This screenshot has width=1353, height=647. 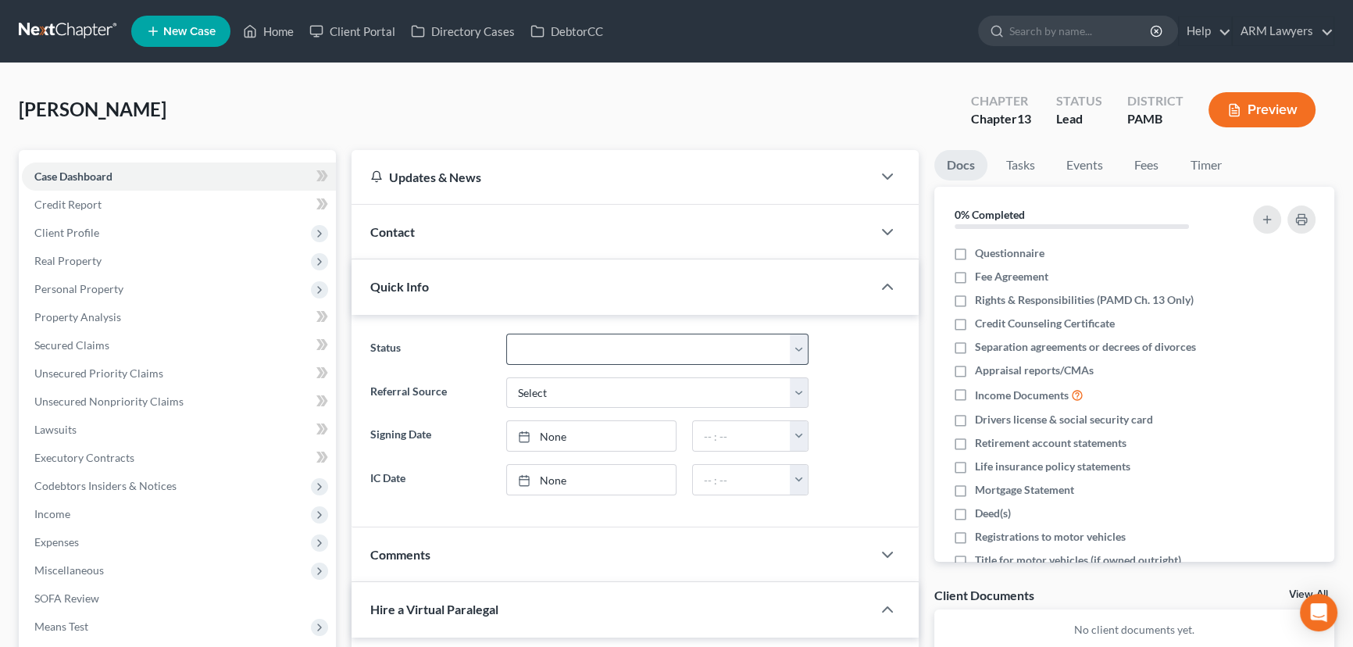 What do you see at coordinates (392, 231) in the screenshot?
I see `span: Contact` at bounding box center [392, 231].